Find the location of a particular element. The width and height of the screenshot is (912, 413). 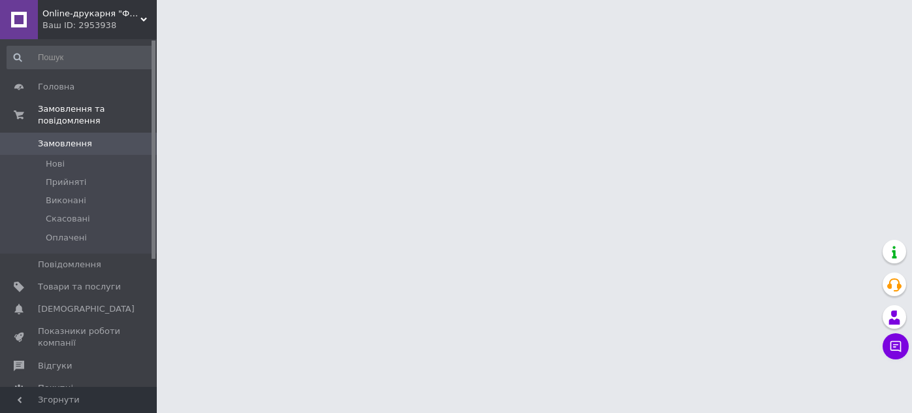

span: Товари та послуги is located at coordinates (79, 287).